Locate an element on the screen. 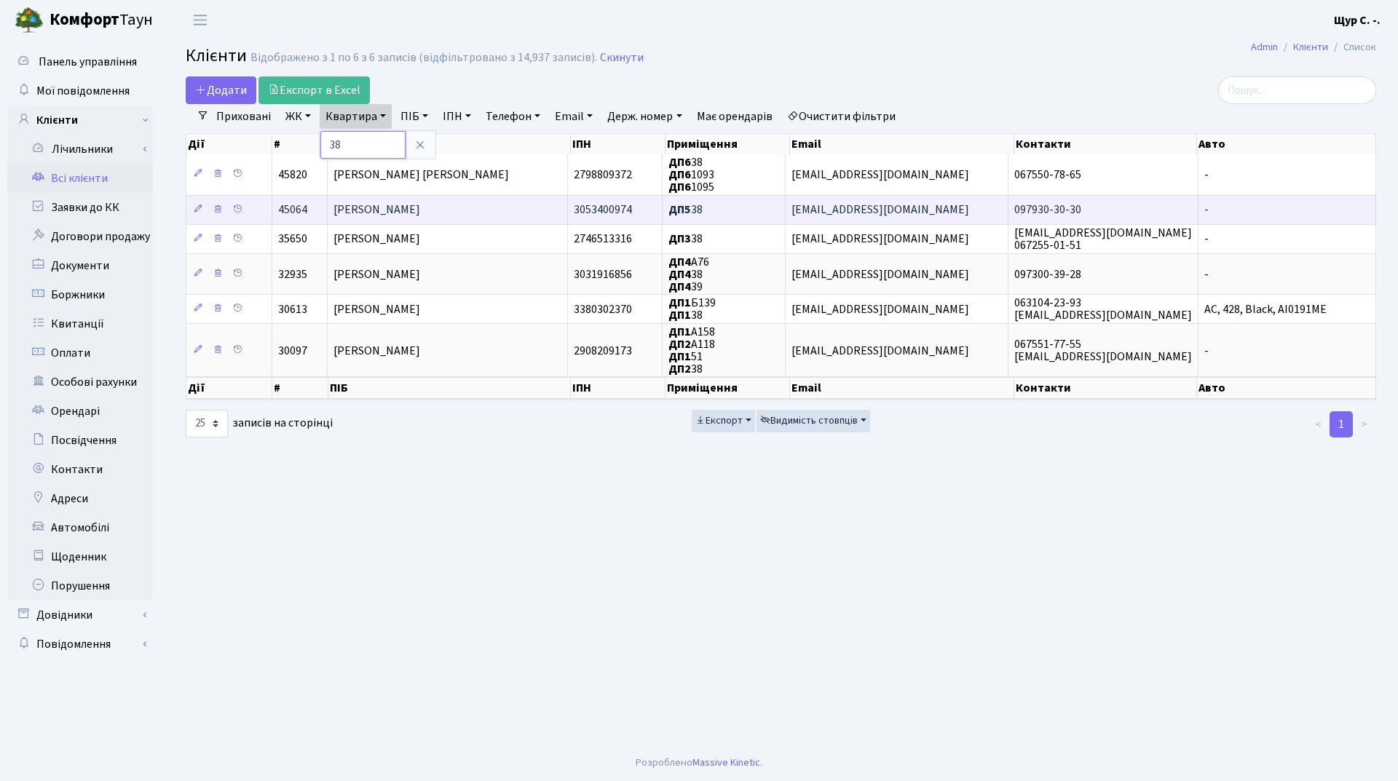 The width and height of the screenshot is (1398, 781). img: logo.png is located at coordinates (29, 20).